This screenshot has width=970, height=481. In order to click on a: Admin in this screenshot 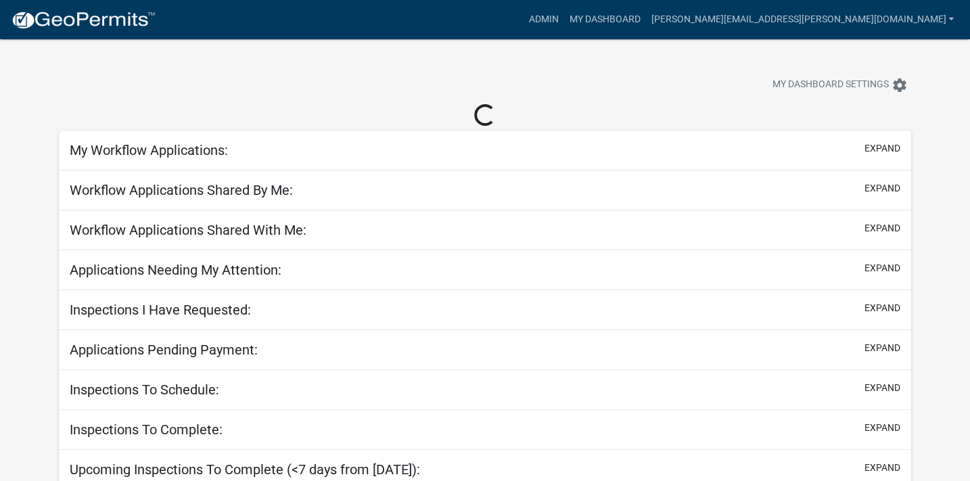, I will do `click(543, 20)`.